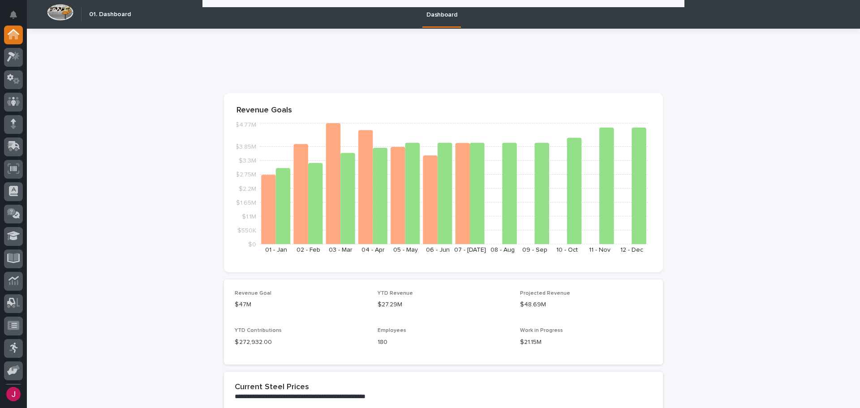 This screenshot has height=408, width=860. Describe the element at coordinates (437, 250) in the screenshot. I see `text: 06 - Jun` at that location.